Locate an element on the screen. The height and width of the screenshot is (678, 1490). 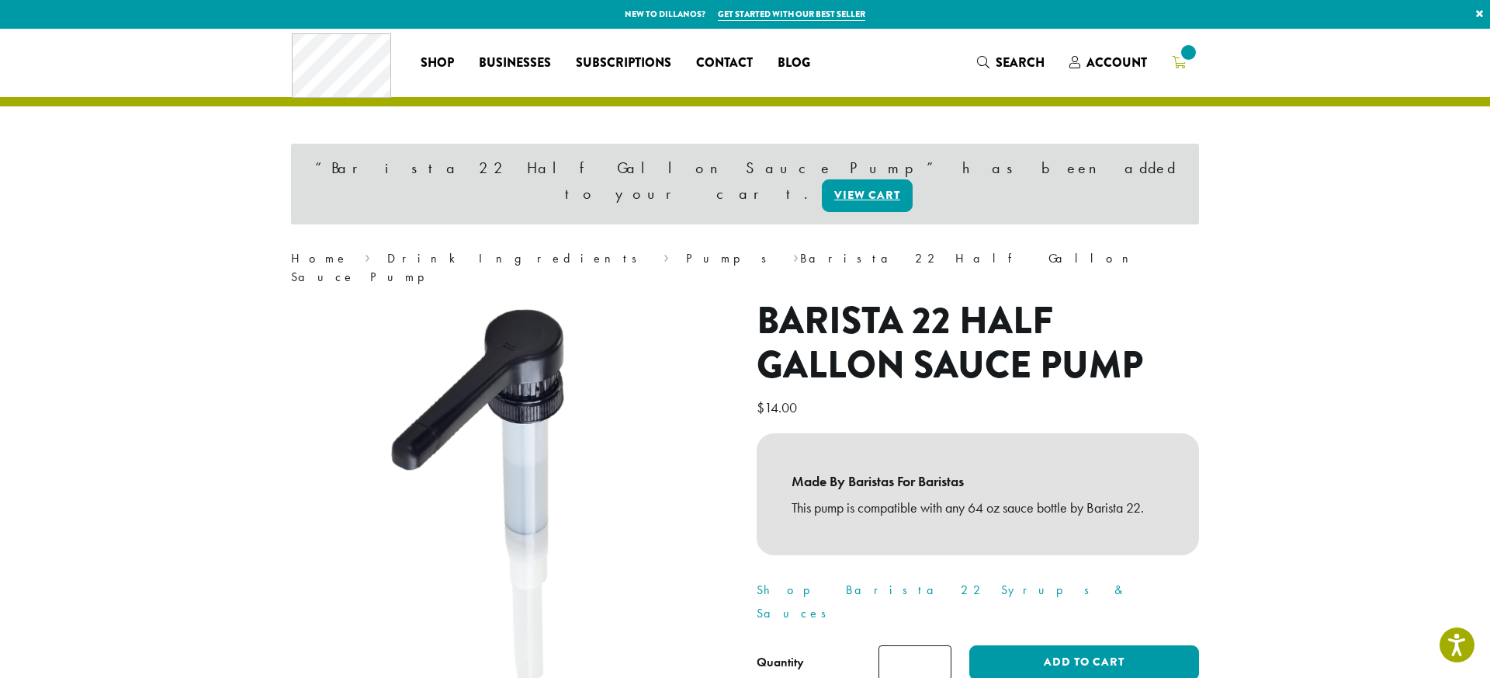
span: Search is located at coordinates (1020, 62).